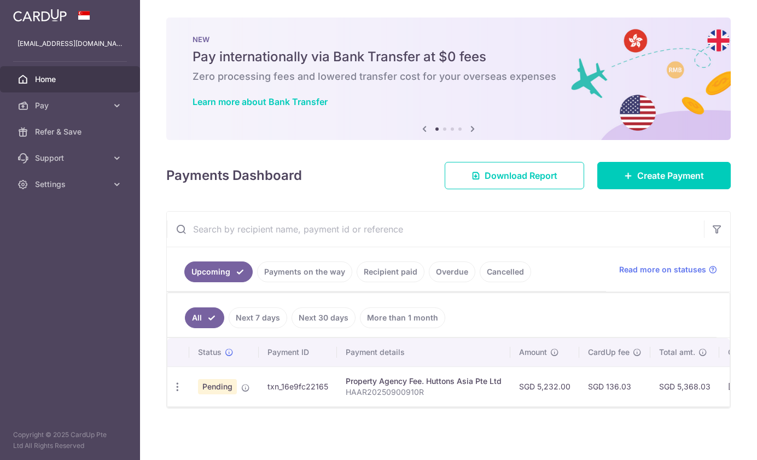 The image size is (757, 460). Describe the element at coordinates (71, 79) in the screenshot. I see `span: Home` at that location.